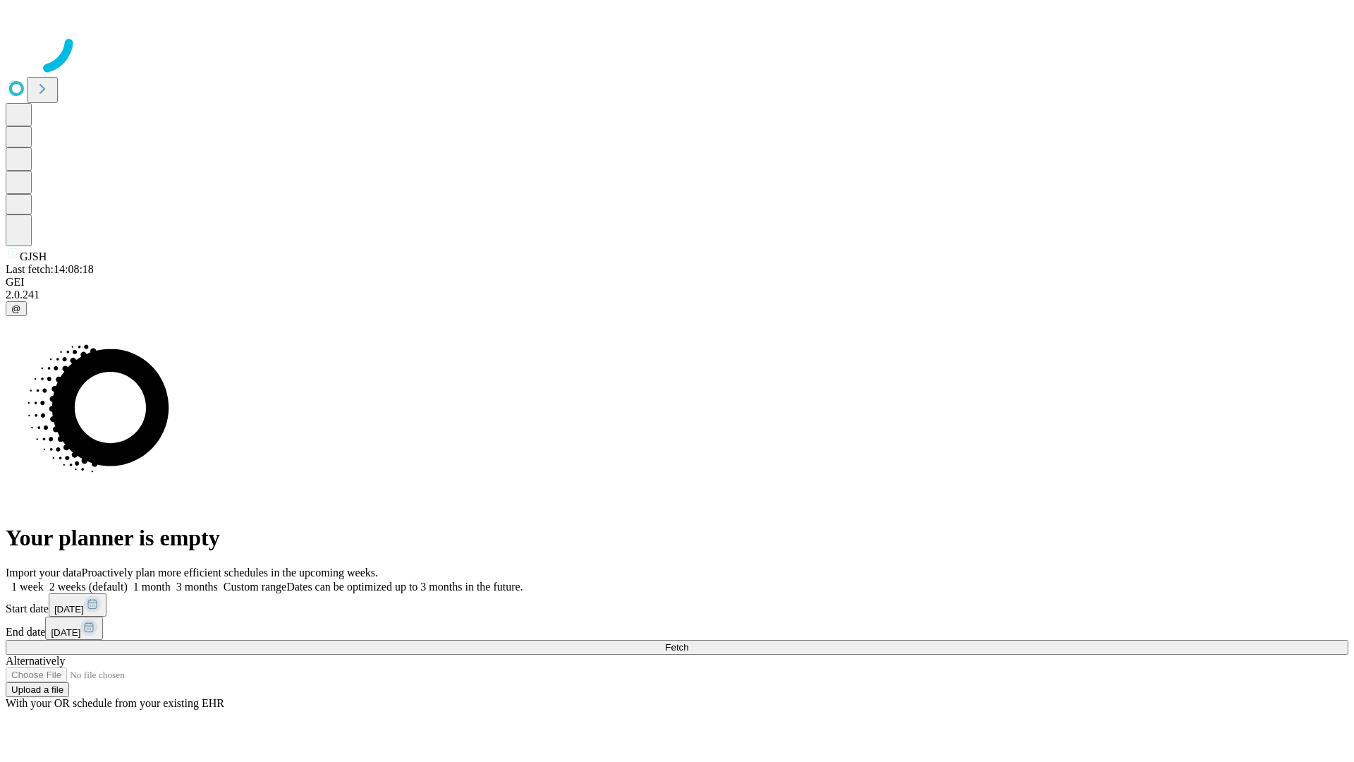  Describe the element at coordinates (197, 586) in the screenshot. I see `span: 3 months` at that location.